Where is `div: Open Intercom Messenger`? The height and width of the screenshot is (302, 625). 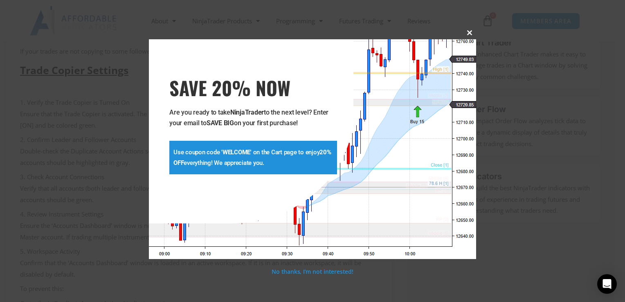
div: Open Intercom Messenger is located at coordinates (607, 284).